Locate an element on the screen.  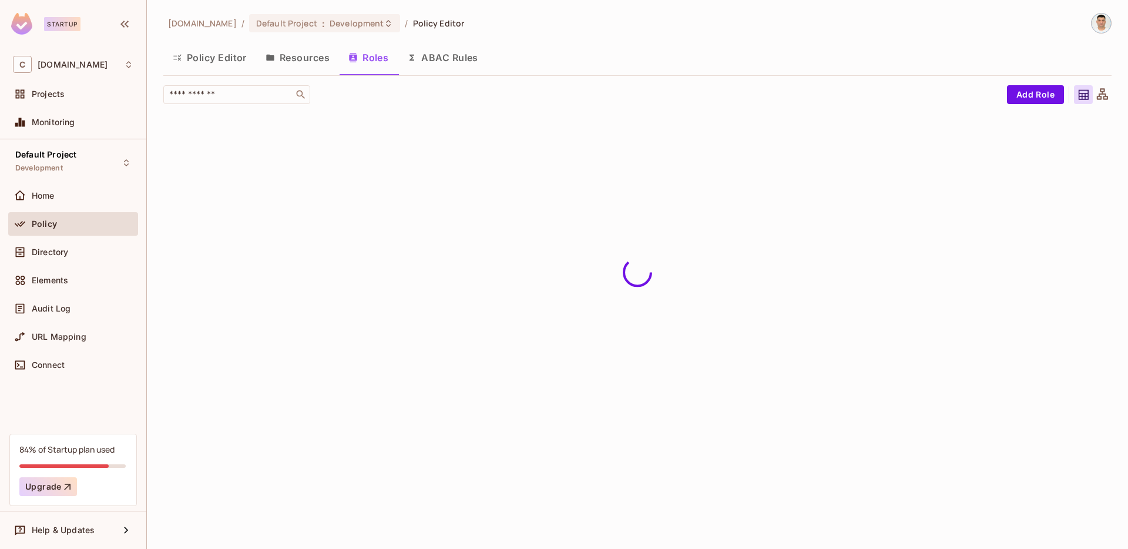
div: 84% of Startup plan used is located at coordinates (67, 449).